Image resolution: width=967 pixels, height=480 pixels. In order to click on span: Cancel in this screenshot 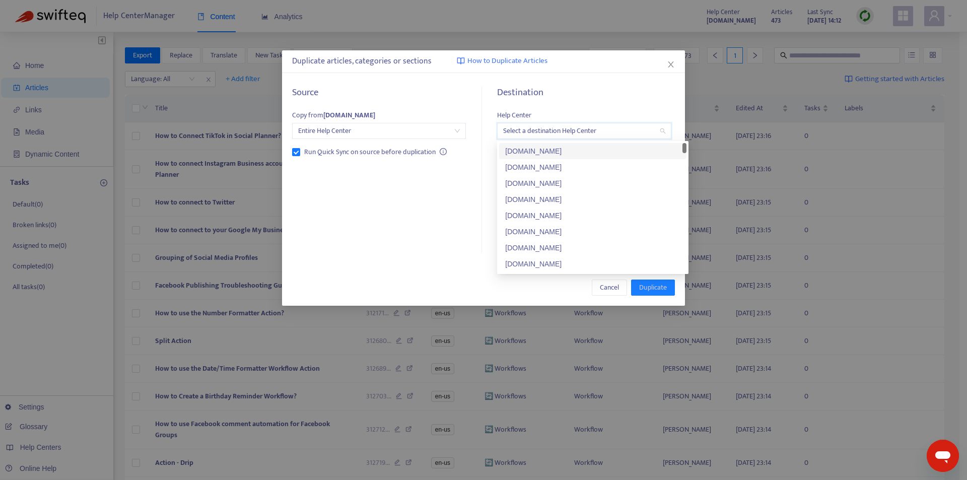, I will do `click(610, 288)`.